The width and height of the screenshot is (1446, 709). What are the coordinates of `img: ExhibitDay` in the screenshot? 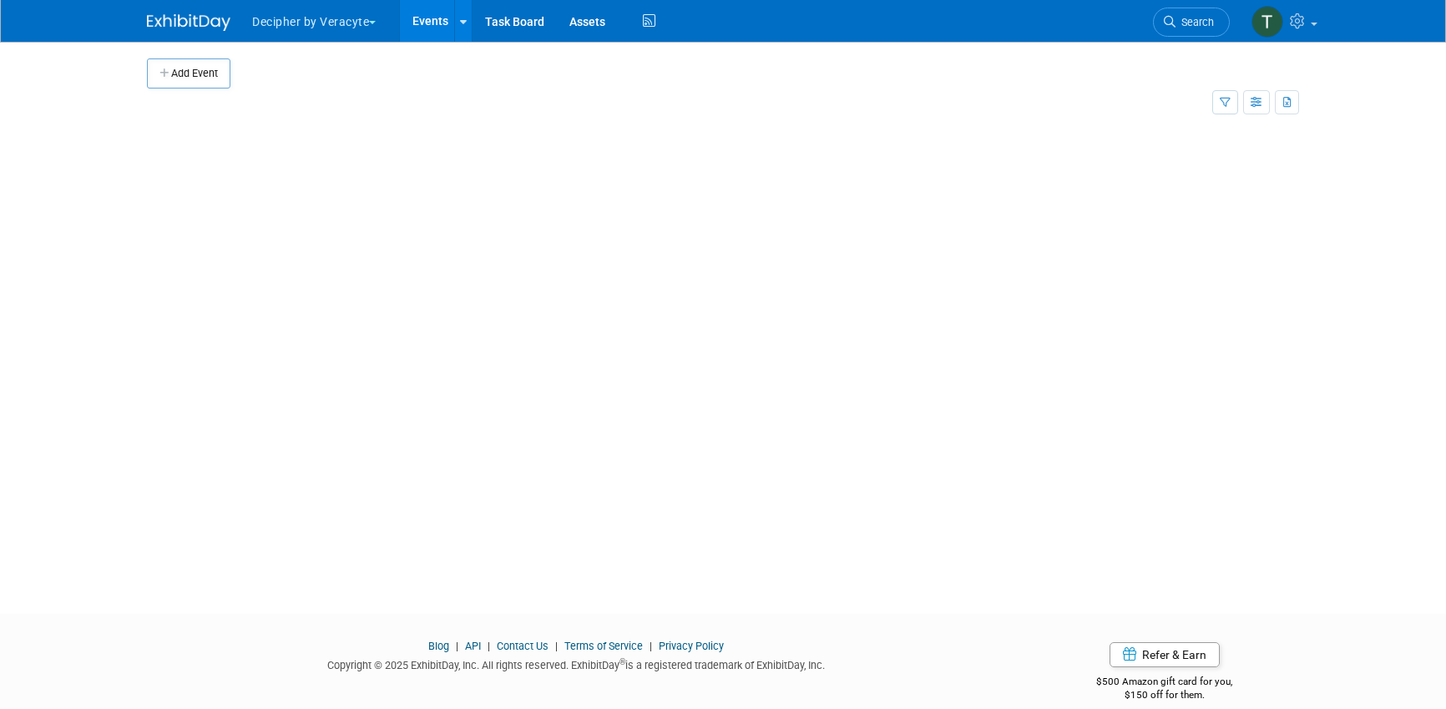 It's located at (189, 23).